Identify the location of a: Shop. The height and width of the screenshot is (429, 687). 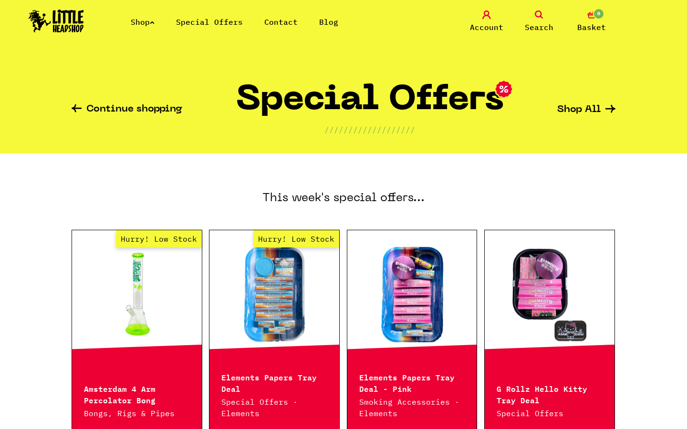
(143, 22).